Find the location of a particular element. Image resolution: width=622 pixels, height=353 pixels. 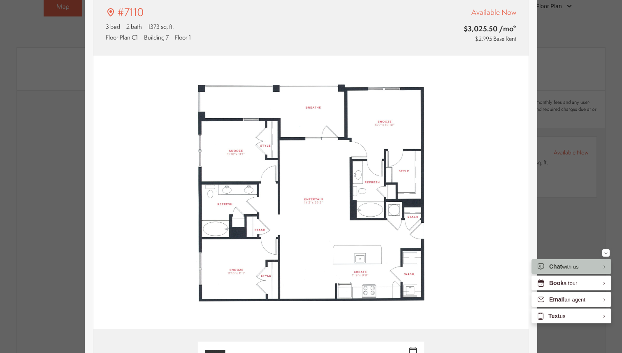

span: Floor 1 is located at coordinates (183, 37).